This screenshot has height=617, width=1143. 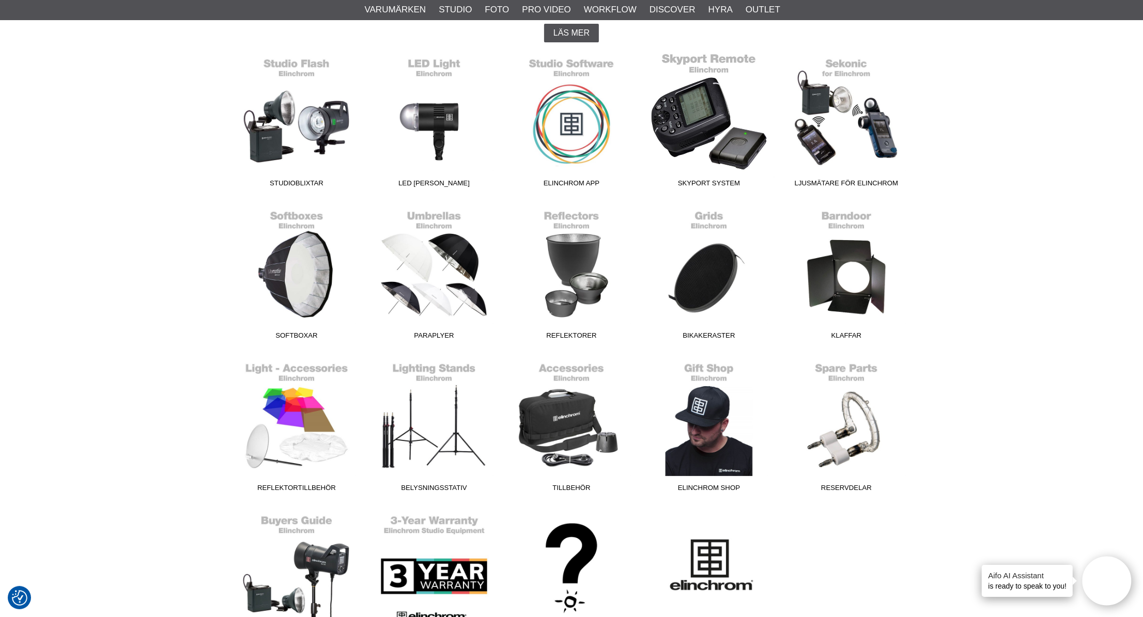 I want to click on span: Bikakeraster, so click(x=709, y=337).